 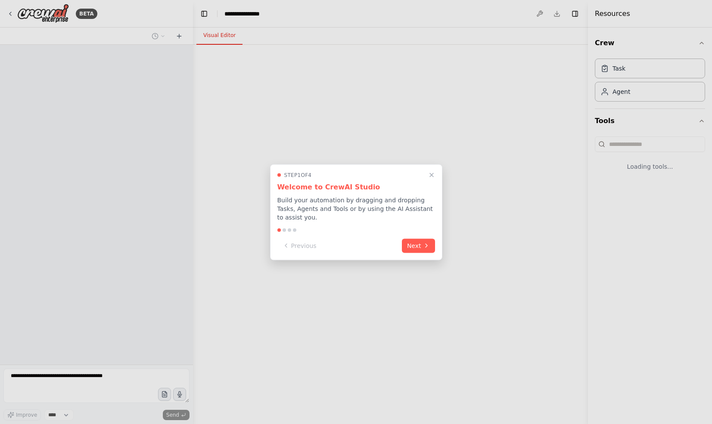 I want to click on span: Step 1 of 4, so click(x=298, y=175).